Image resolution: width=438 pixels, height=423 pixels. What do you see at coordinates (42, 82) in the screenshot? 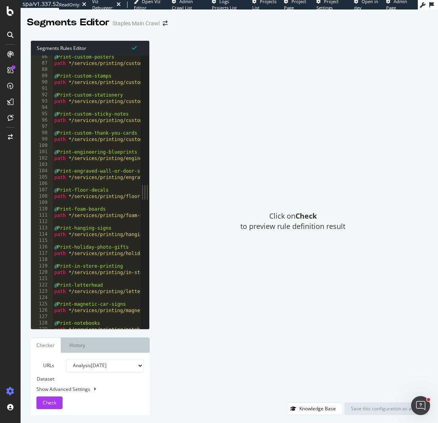
I see `div: 90` at bounding box center [42, 82].